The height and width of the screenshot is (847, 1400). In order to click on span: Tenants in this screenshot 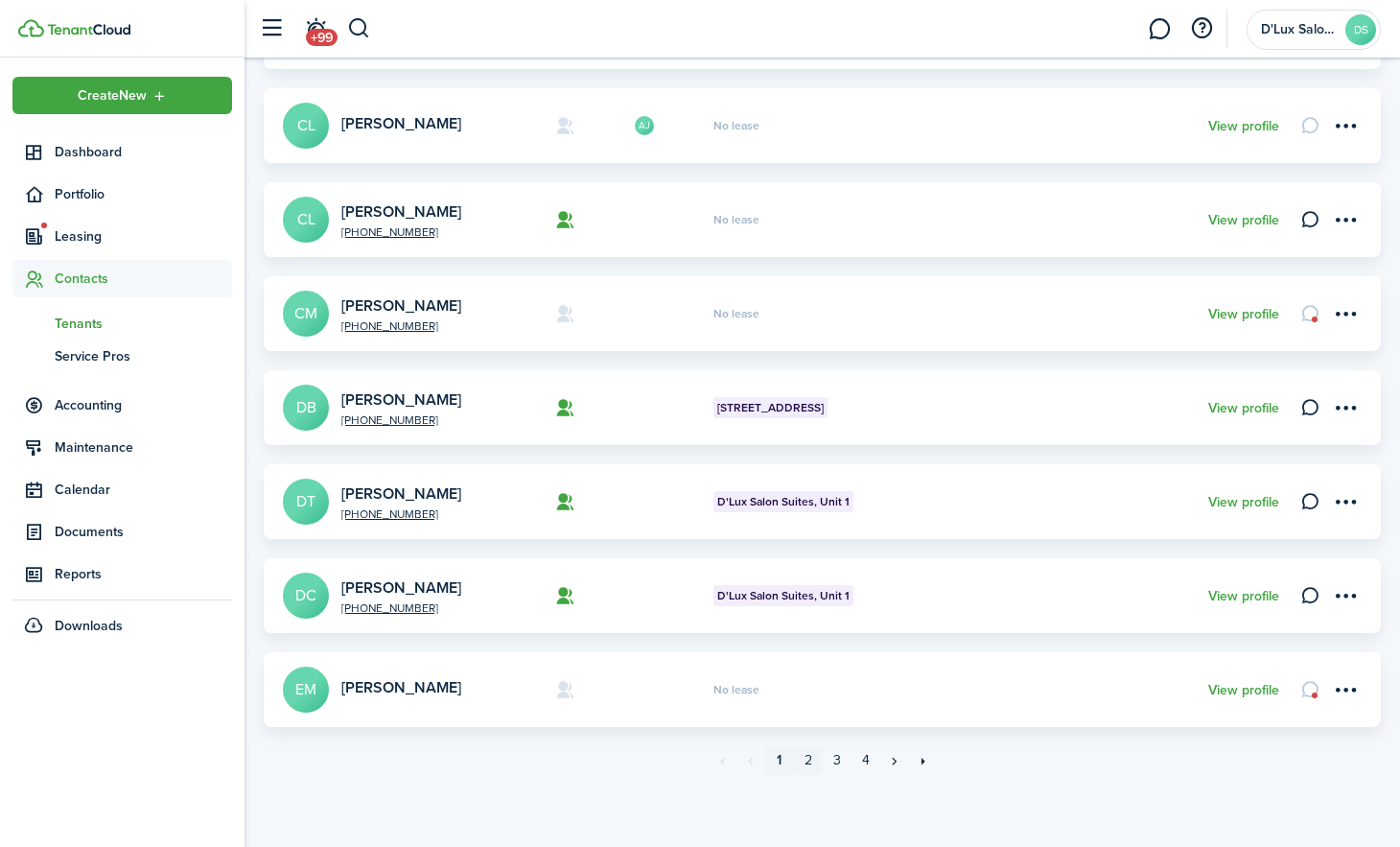, I will do `click(143, 323)`.